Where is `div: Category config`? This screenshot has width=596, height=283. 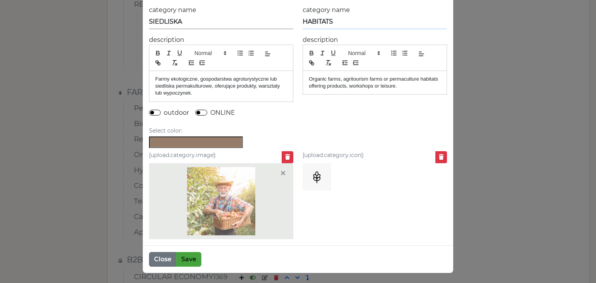
div: Category config is located at coordinates (175, 260).